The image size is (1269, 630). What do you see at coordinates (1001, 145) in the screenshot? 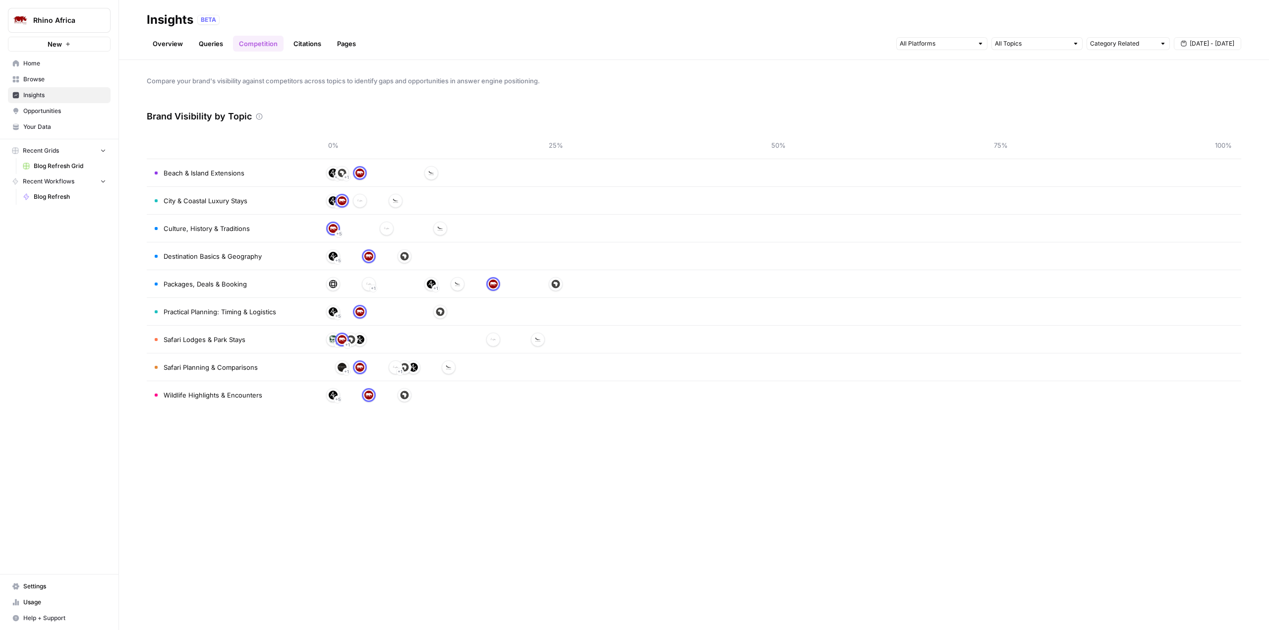
I see `span: 75%` at bounding box center [1001, 145].